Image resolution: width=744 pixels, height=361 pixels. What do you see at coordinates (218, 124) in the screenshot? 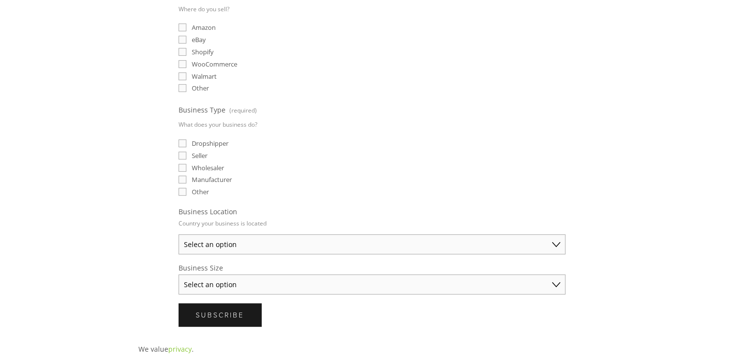
I see `p: What does your business do?` at bounding box center [218, 124].